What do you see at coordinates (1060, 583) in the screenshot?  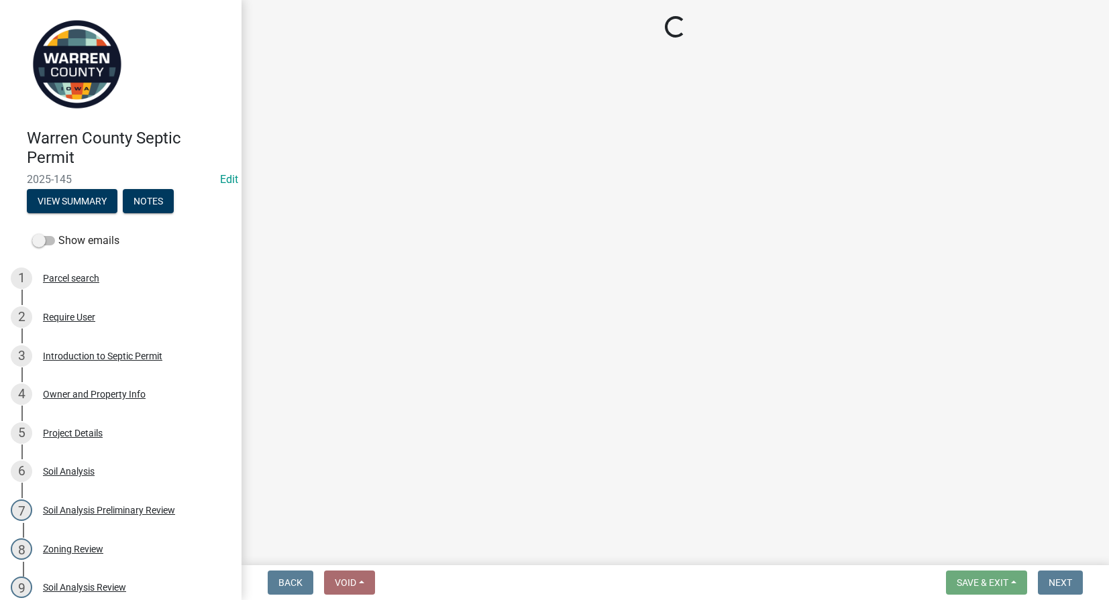 I see `span: Next` at bounding box center [1060, 583].